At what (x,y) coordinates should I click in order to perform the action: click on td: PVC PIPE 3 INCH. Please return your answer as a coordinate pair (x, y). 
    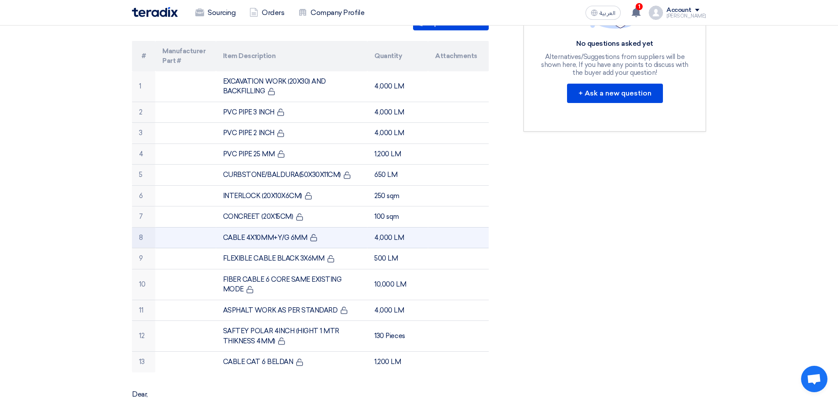
    Looking at the image, I should click on (292, 112).